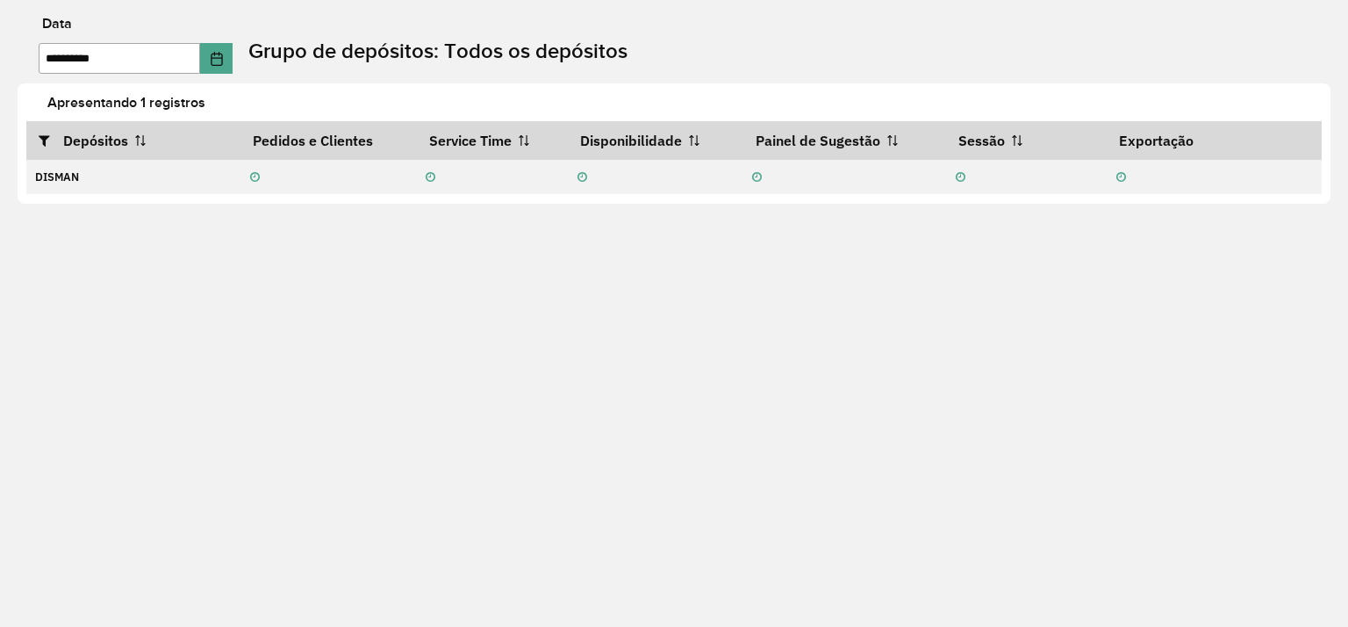  What do you see at coordinates (51, 140) in the screenshot?
I see `i: Abrir/fechar filtros` at bounding box center [51, 140].